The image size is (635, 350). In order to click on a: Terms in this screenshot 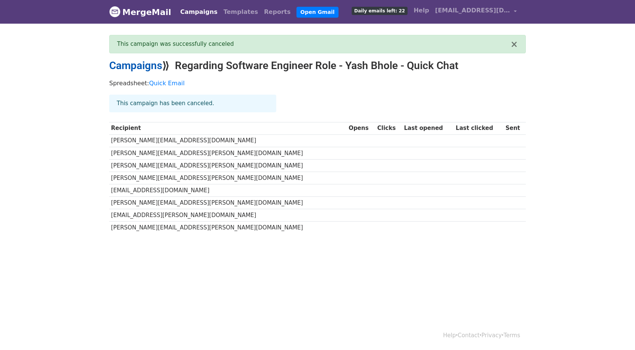, I will do `click(512, 335)`.